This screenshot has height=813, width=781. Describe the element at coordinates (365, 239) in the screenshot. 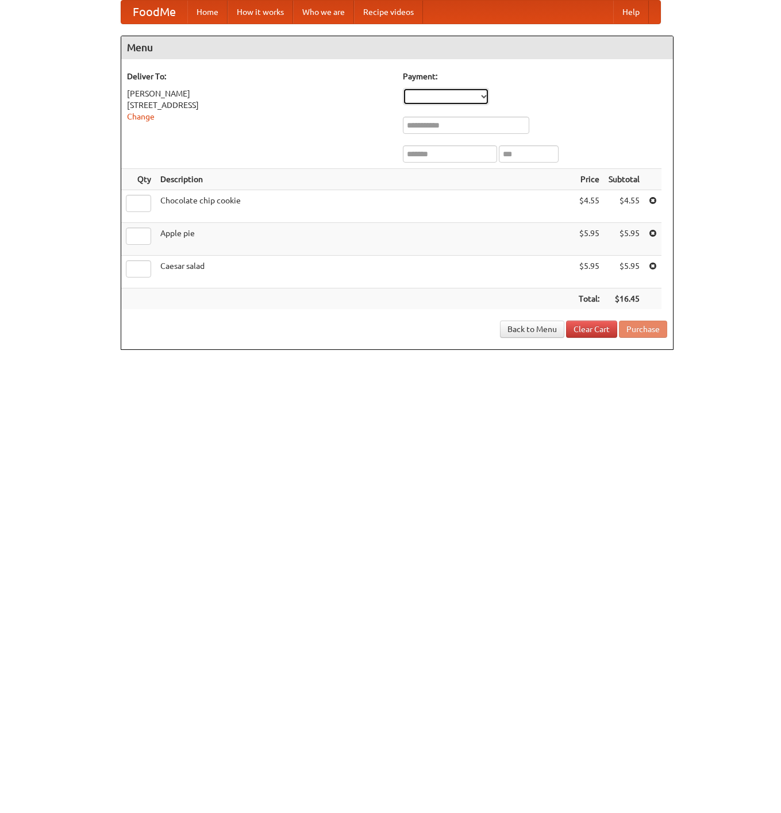

I see `td: Apple pie` at that location.